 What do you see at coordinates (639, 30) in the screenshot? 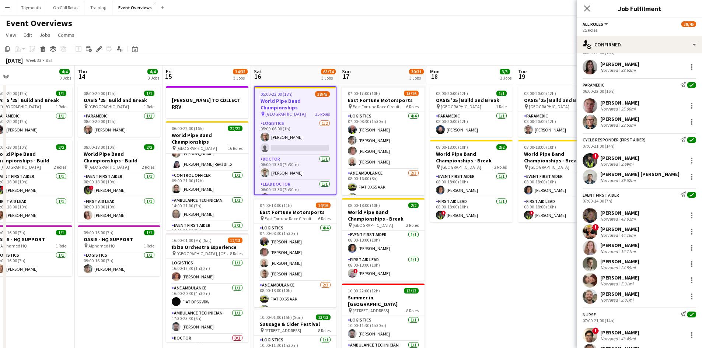
I see `div: 25 Roles` at bounding box center [639, 30].